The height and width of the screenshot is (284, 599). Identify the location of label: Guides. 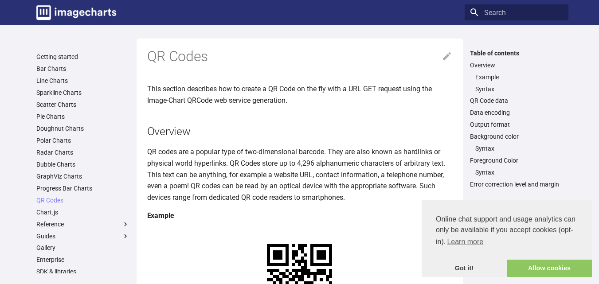
(83, 236).